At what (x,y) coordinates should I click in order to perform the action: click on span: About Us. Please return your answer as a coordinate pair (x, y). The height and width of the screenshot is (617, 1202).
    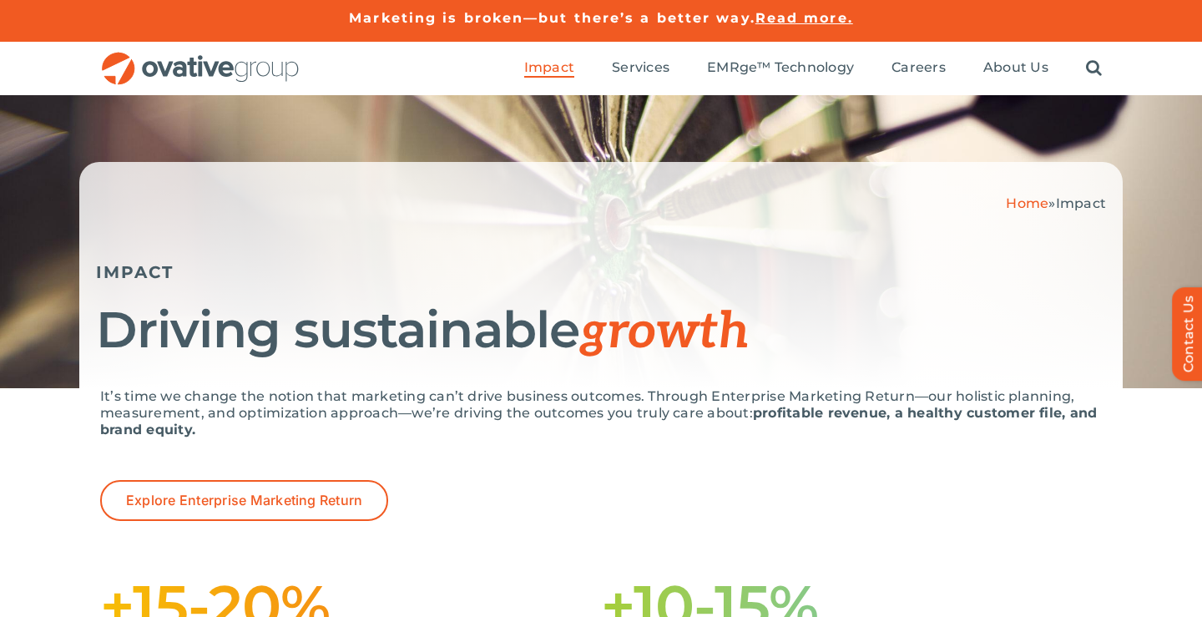
    Looking at the image, I should click on (1016, 68).